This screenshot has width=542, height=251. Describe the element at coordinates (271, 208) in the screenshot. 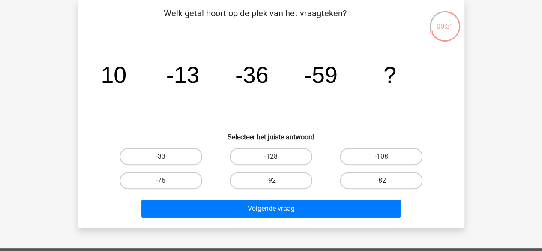

I see `button: Volgende vraag` at that location.